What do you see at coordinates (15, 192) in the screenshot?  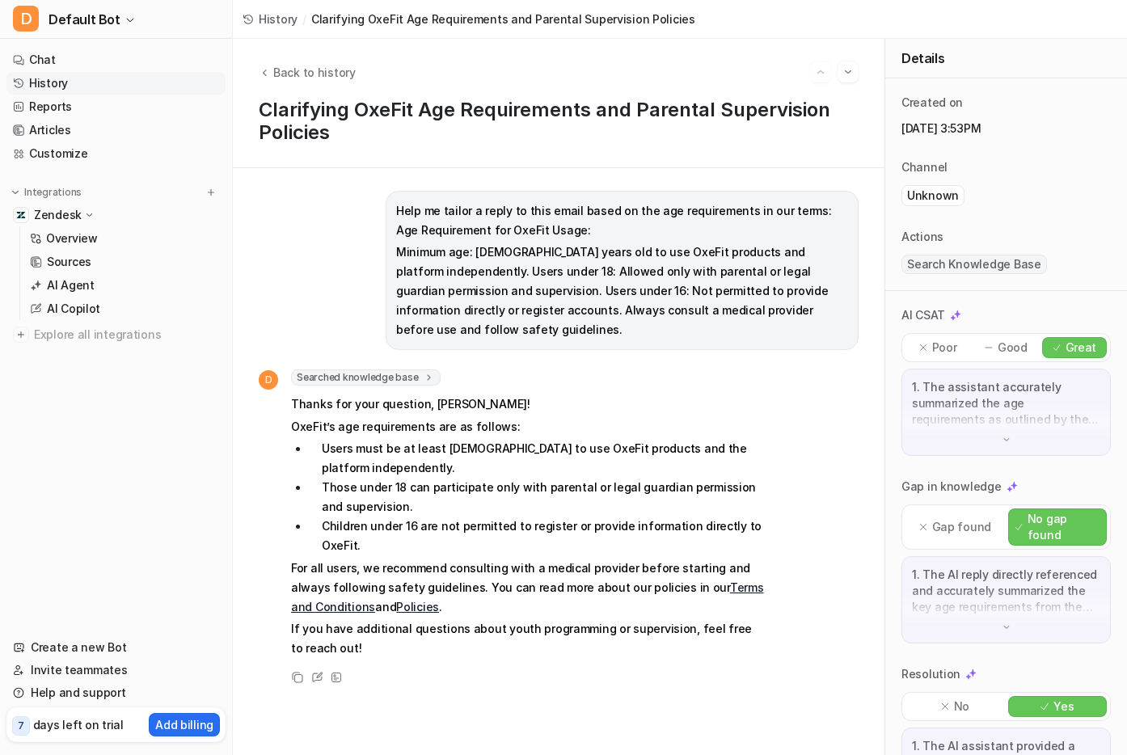 I see `img: expand menu` at bounding box center [15, 192].